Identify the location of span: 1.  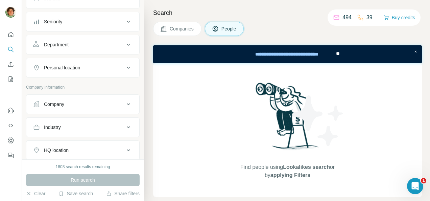
(424, 181).